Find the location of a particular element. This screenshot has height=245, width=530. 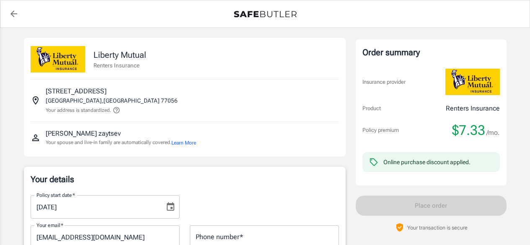

p: Insurance provider is located at coordinates (384, 82).